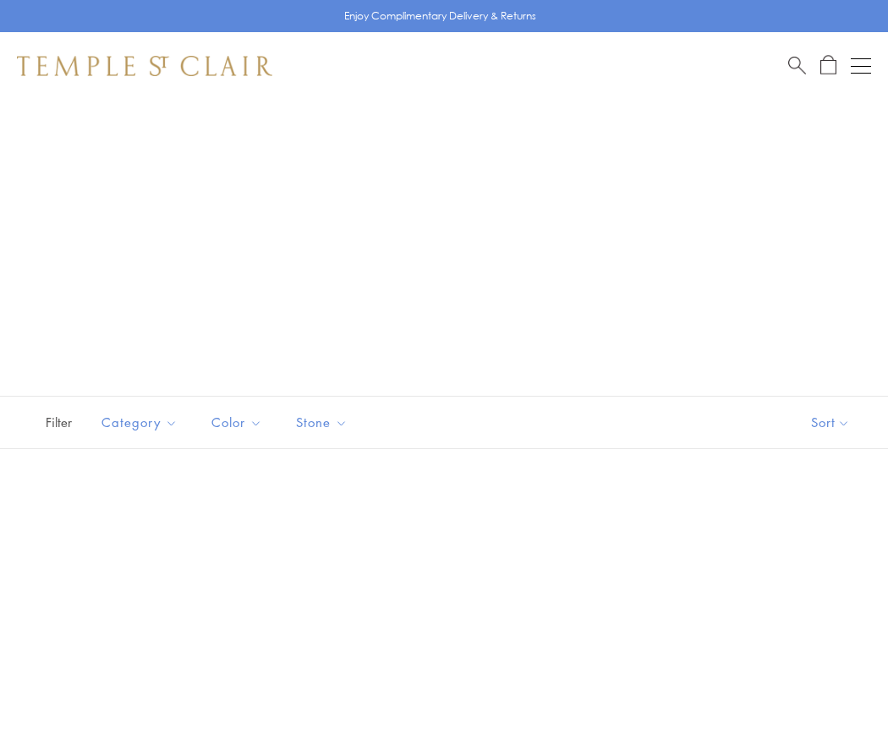 This screenshot has height=751, width=888. Describe the element at coordinates (324, 422) in the screenshot. I see `span: Stone` at that location.